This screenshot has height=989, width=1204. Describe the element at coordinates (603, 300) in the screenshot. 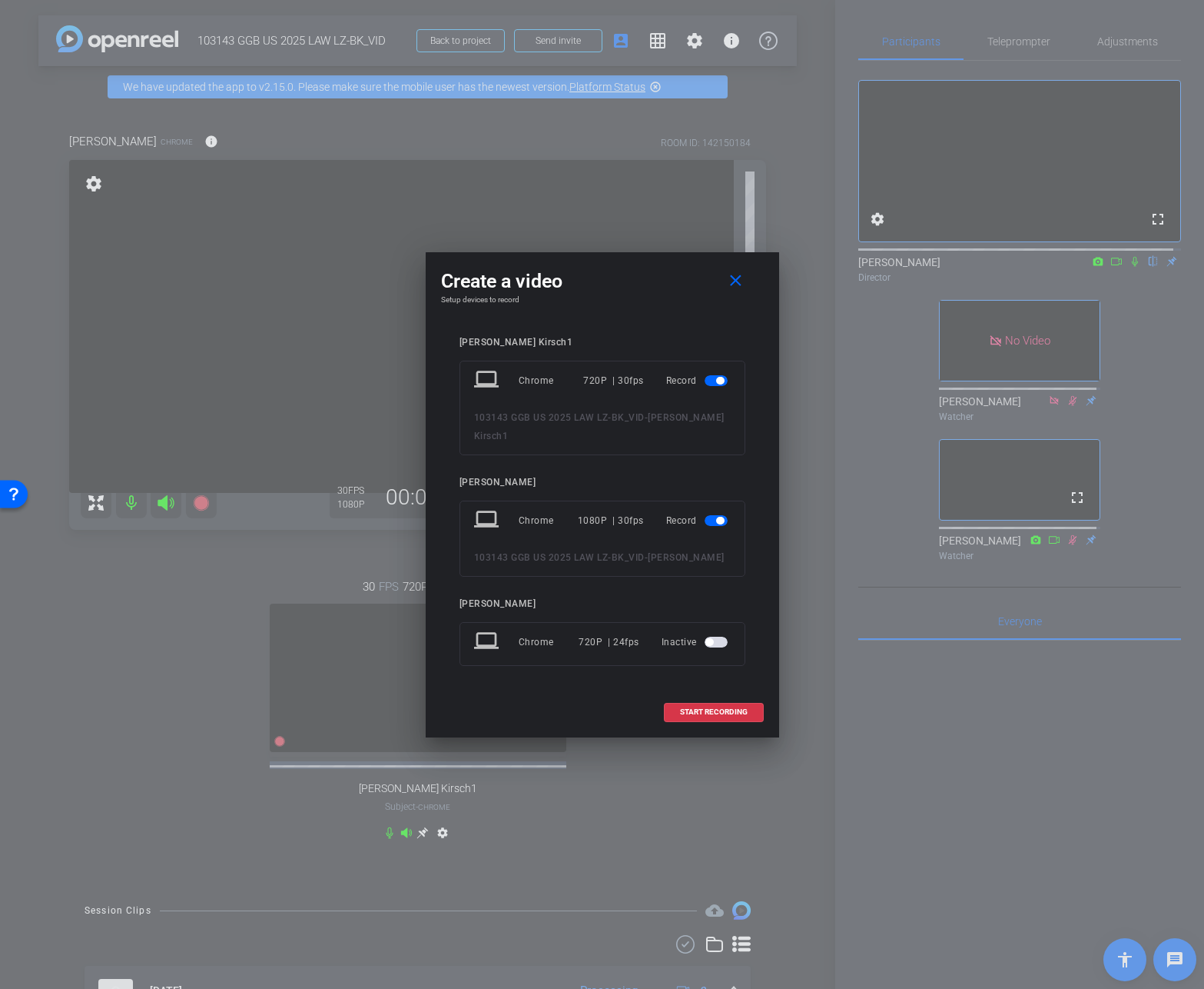

I see `h4: Setup devices to record` at that location.